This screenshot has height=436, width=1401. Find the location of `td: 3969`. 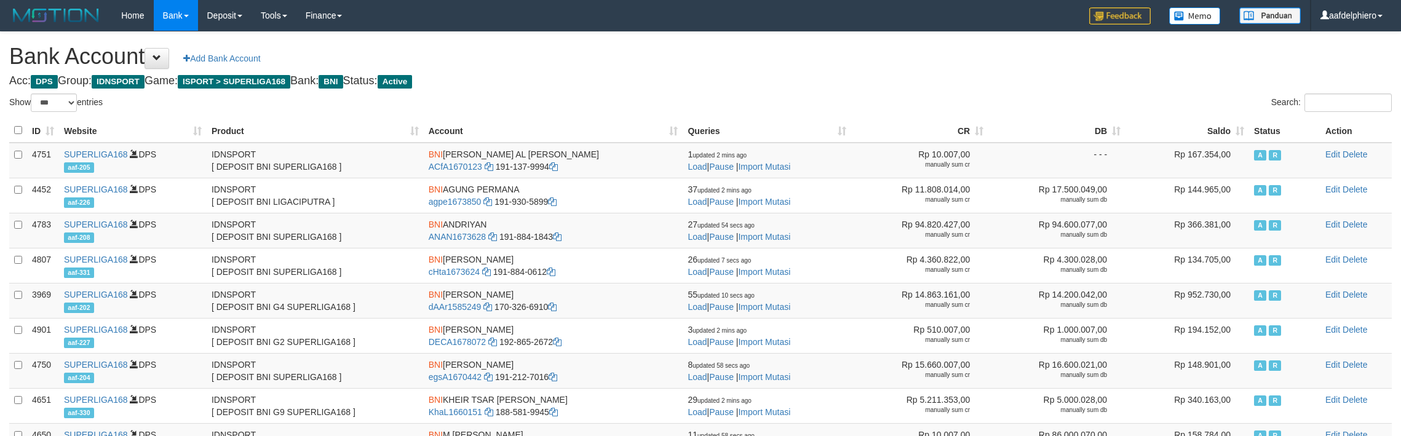

td: 3969 is located at coordinates (43, 300).